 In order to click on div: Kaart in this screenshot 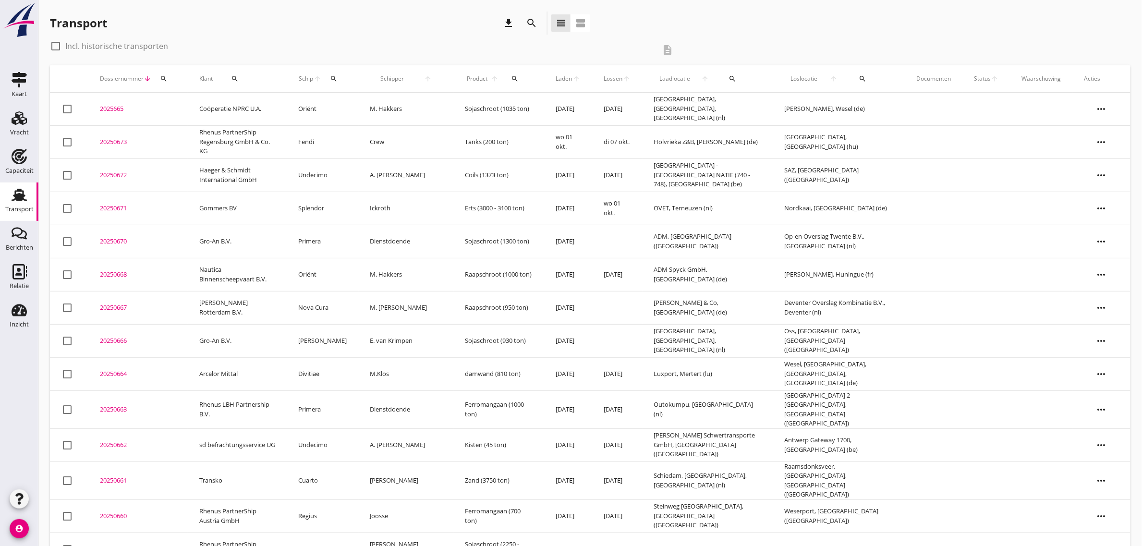, I will do `click(19, 94)`.